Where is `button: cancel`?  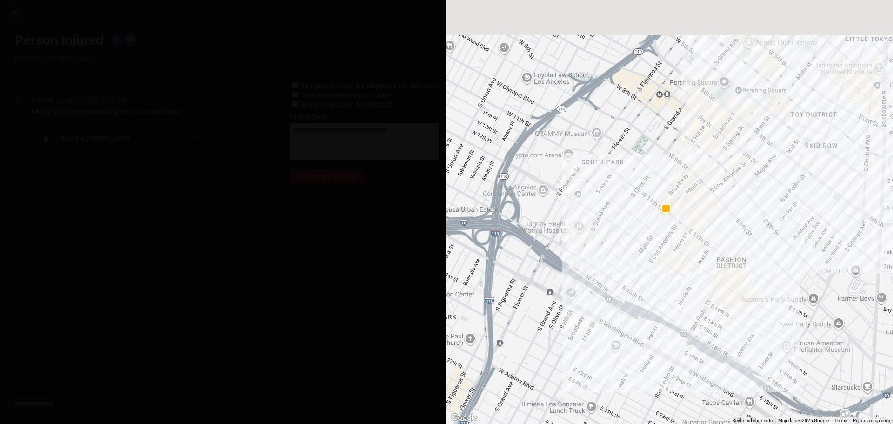 button: cancel is located at coordinates (15, 13).